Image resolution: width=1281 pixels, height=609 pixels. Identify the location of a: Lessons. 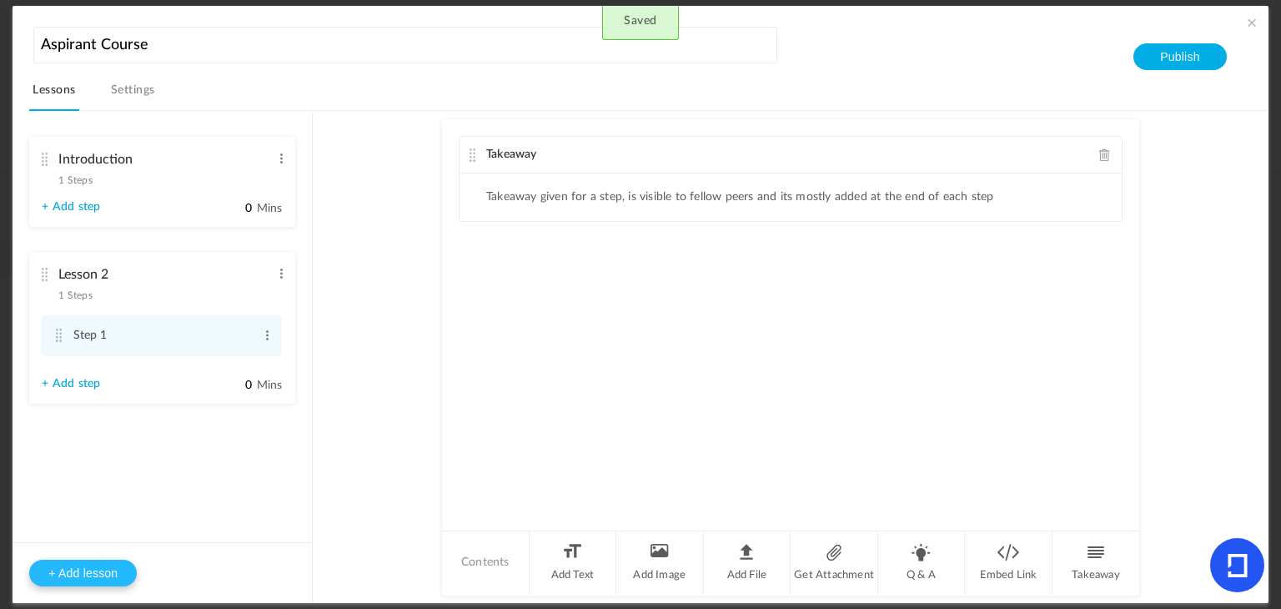
(53, 95).